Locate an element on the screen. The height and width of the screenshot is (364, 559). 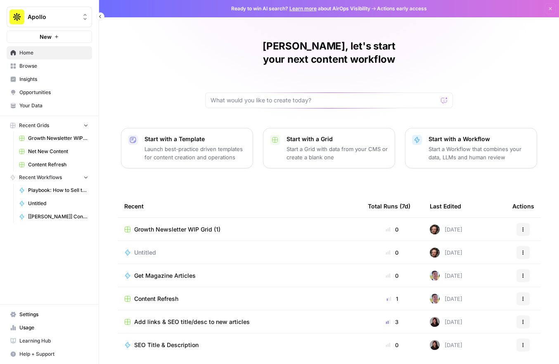
a: Learn more is located at coordinates (303, 8).